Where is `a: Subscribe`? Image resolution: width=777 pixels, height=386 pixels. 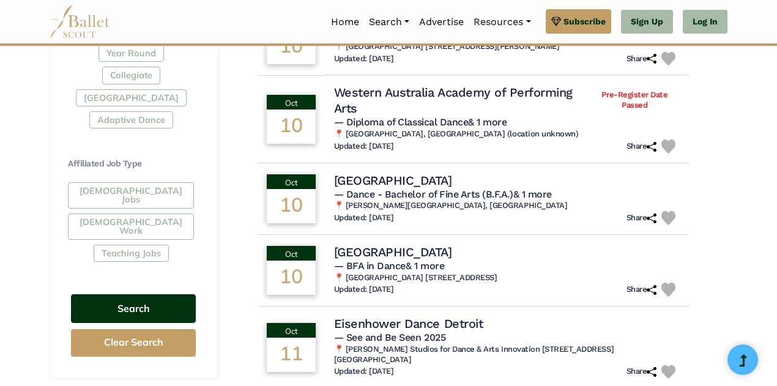
a: Subscribe is located at coordinates (578, 21).